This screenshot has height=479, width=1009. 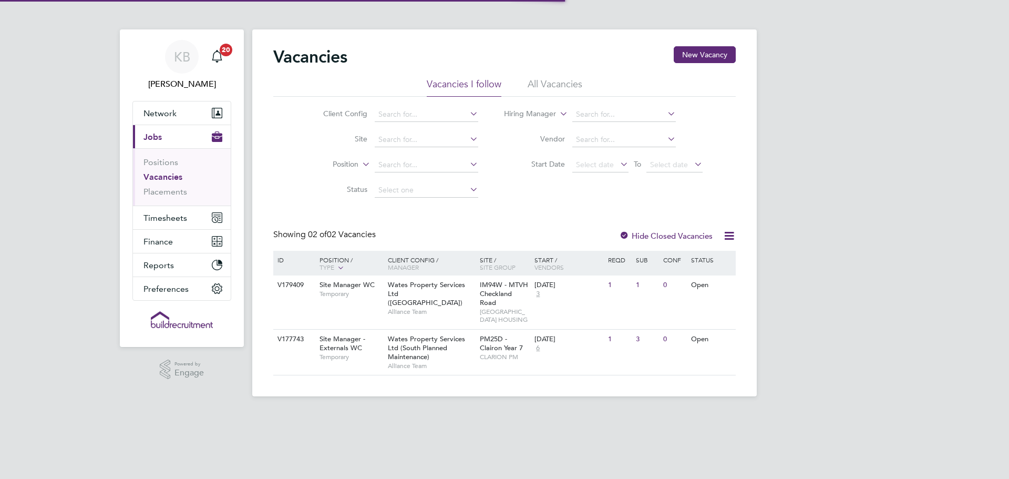 What do you see at coordinates (403, 267) in the screenshot?
I see `span: Manager` at bounding box center [403, 267].